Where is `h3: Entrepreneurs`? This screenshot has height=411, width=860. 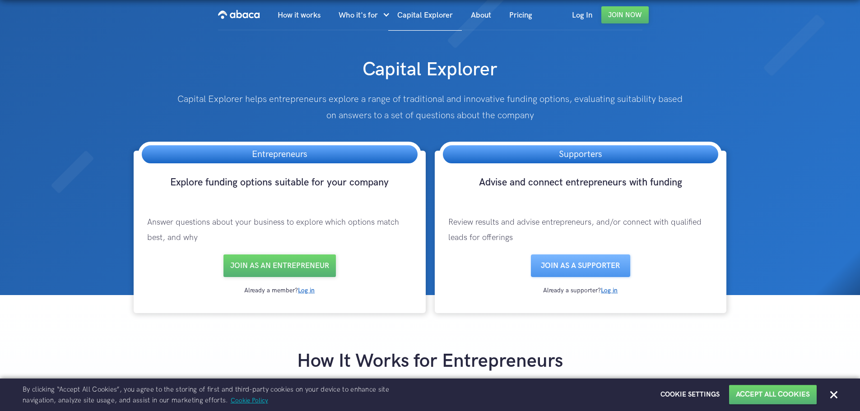 h3: Entrepreneurs is located at coordinates (279, 154).